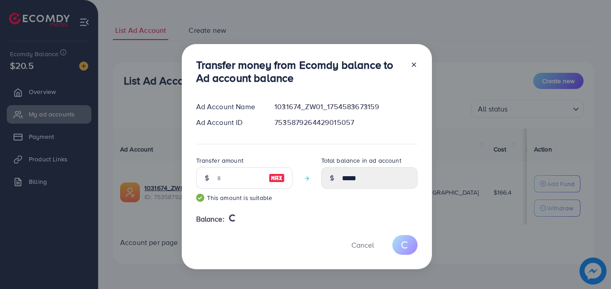 This screenshot has height=289, width=611. What do you see at coordinates (228, 122) in the screenshot?
I see `div: Ad Account ID` at bounding box center [228, 122].